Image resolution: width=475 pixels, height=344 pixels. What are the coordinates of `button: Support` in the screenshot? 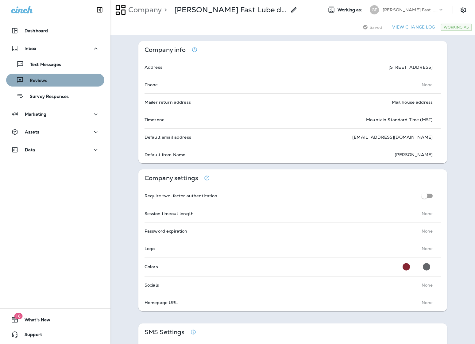 It's located at (55, 335).